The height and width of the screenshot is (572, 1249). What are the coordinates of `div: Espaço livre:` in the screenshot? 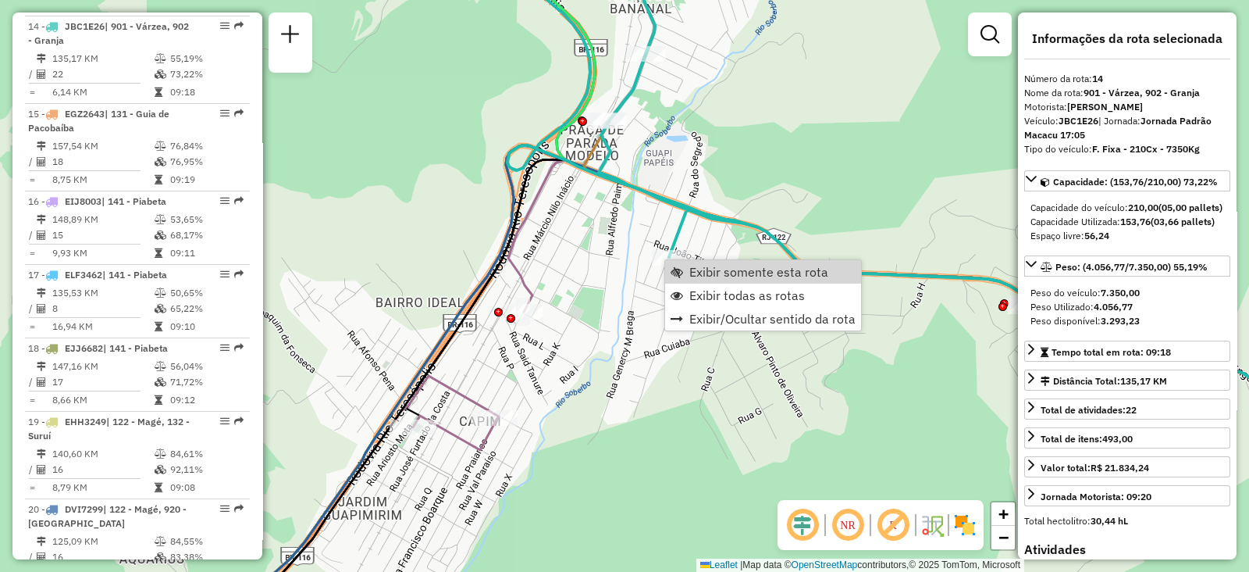 It's located at (1128, 236).